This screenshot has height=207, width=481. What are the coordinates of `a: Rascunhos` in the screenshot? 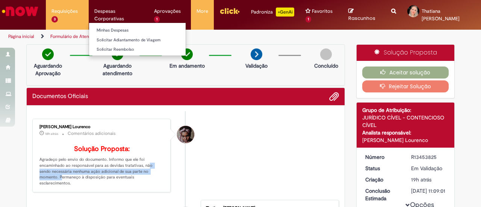 It's located at (364, 15).